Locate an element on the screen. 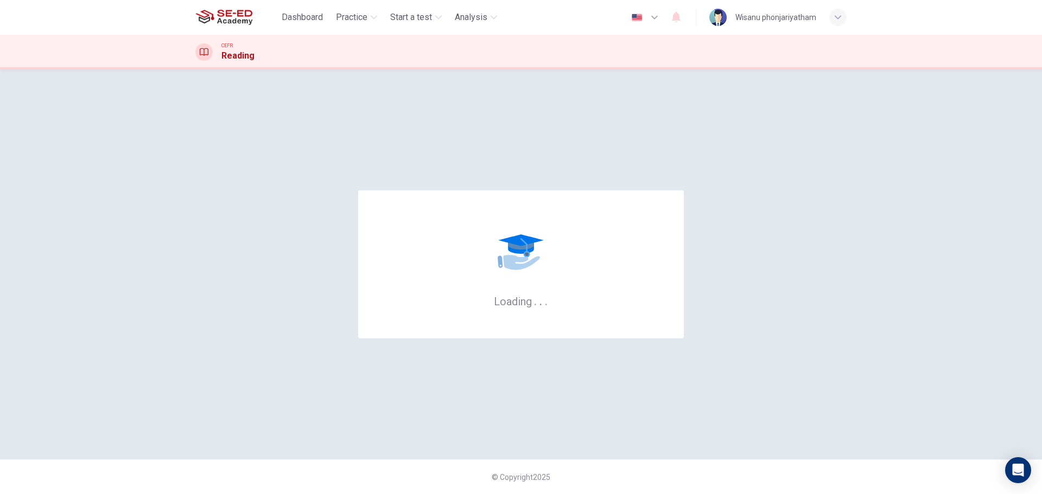 The width and height of the screenshot is (1042, 494). img: Profile picture is located at coordinates (718, 17).